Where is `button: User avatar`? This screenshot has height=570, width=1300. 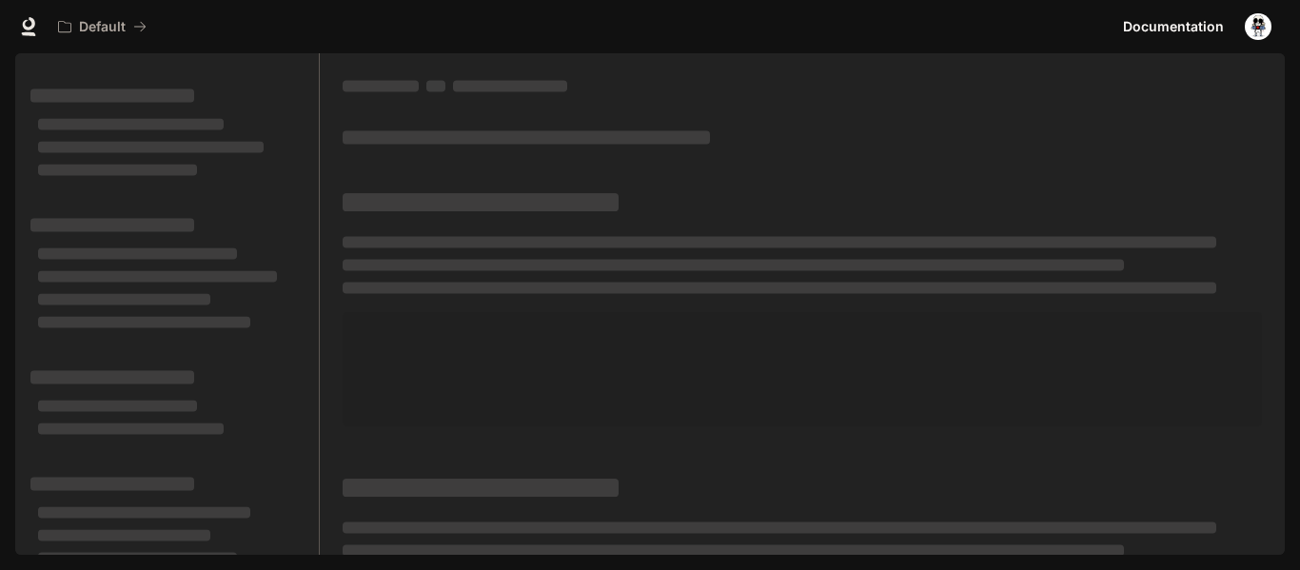
button: User avatar is located at coordinates (1258, 27).